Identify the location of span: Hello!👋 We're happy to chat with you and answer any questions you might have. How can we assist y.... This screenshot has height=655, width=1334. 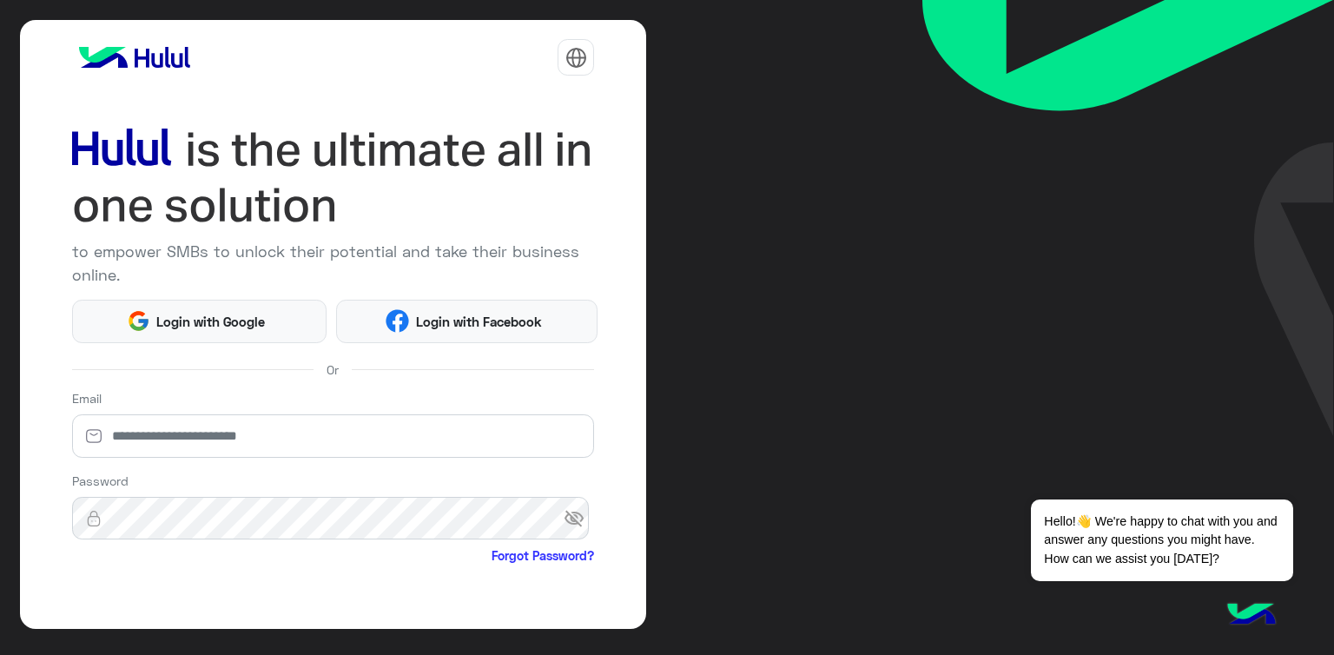
(1161, 540).